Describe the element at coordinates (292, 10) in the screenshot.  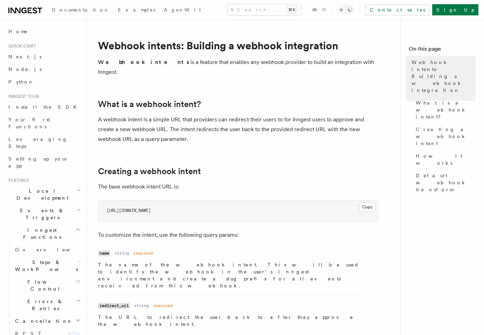
I see `kbd: ⌘K` at that location.